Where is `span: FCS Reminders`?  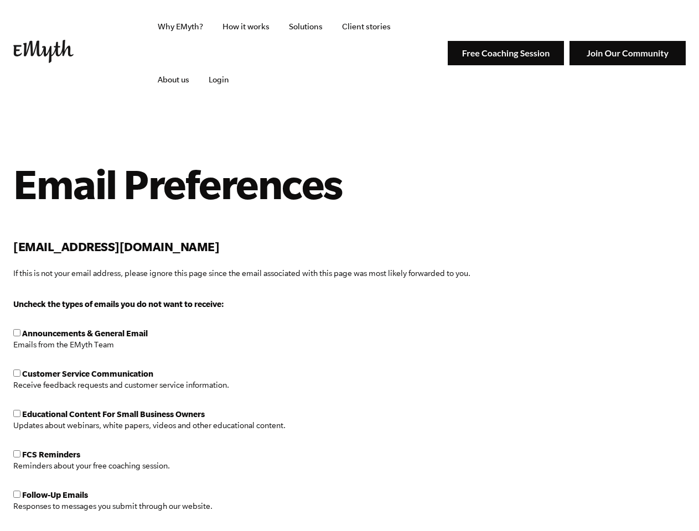 span: FCS Reminders is located at coordinates (51, 454).